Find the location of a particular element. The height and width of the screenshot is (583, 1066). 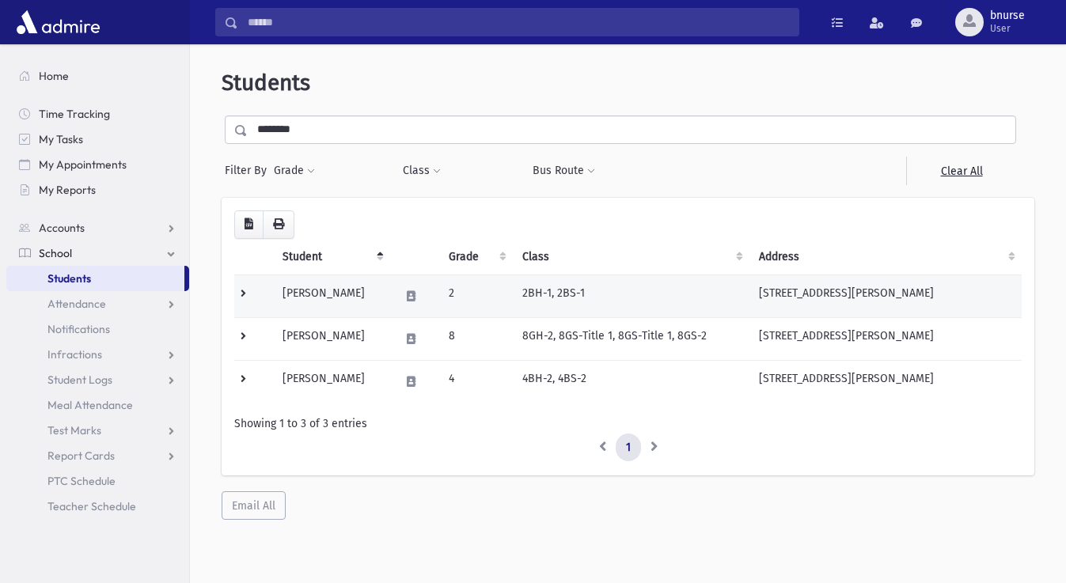

button: Grade is located at coordinates (294, 171).